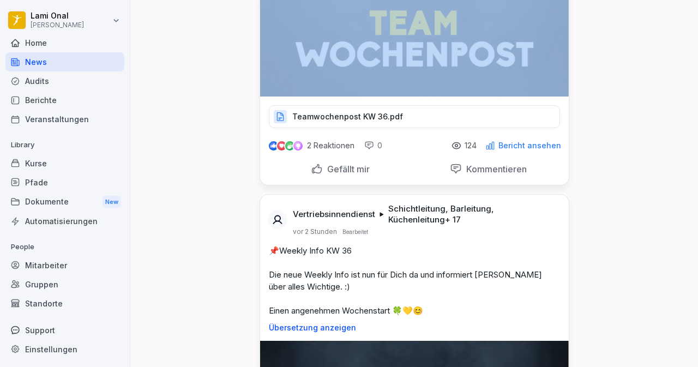  What do you see at coordinates (298, 146) in the screenshot?
I see `img: inspiring` at bounding box center [298, 146].